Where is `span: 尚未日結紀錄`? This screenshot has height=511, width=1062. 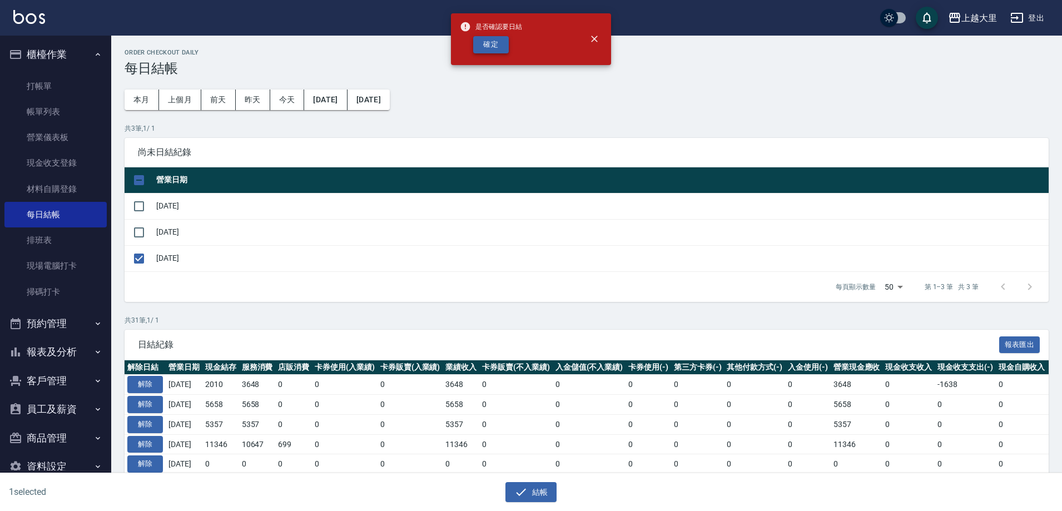
span: 尚未日結紀錄 is located at coordinates (587, 152).